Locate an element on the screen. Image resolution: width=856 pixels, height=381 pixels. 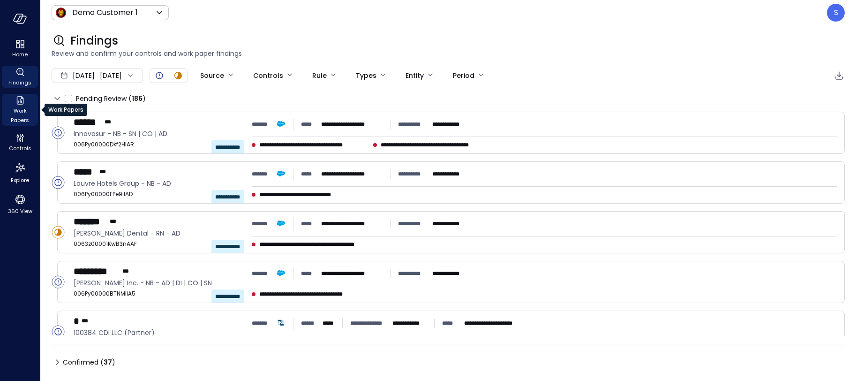
span: 006Py00000BTNMIIA5 is located at coordinates (155, 293).